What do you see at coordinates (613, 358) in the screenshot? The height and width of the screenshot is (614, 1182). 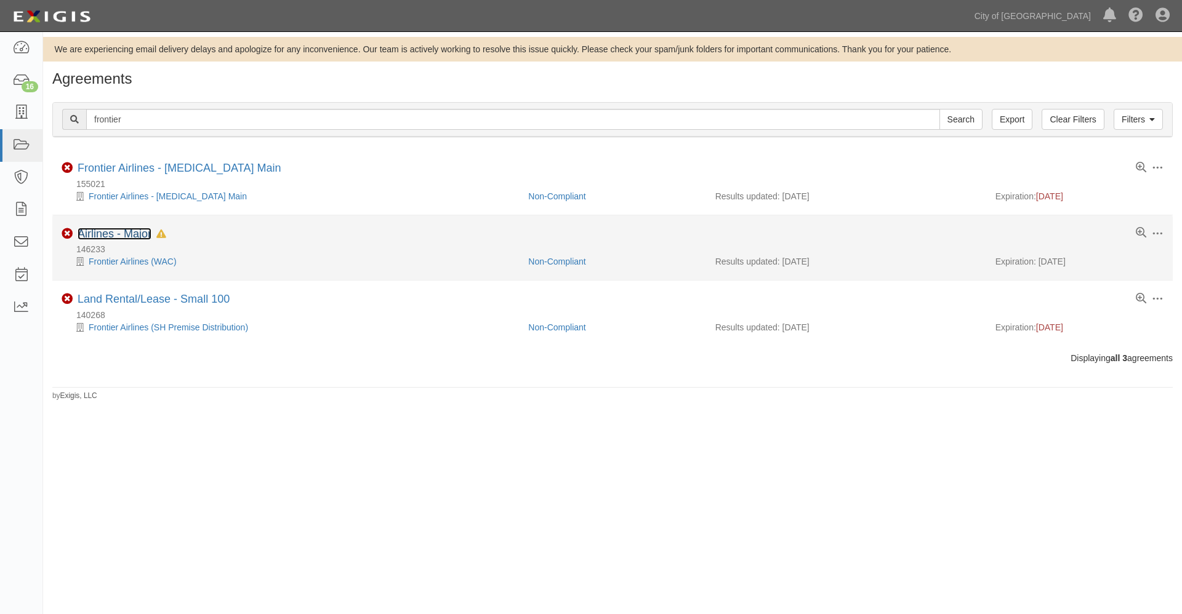 I see `div: Displaying agreements` at bounding box center [613, 358].